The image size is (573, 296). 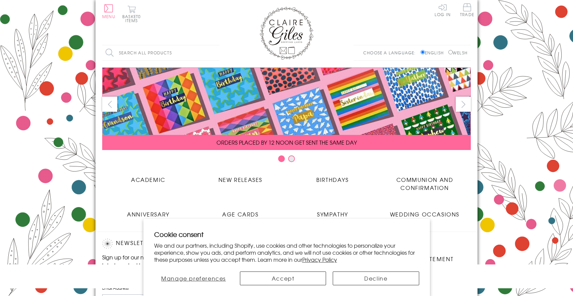 I want to click on a: Privacy Policy, so click(x=320, y=259).